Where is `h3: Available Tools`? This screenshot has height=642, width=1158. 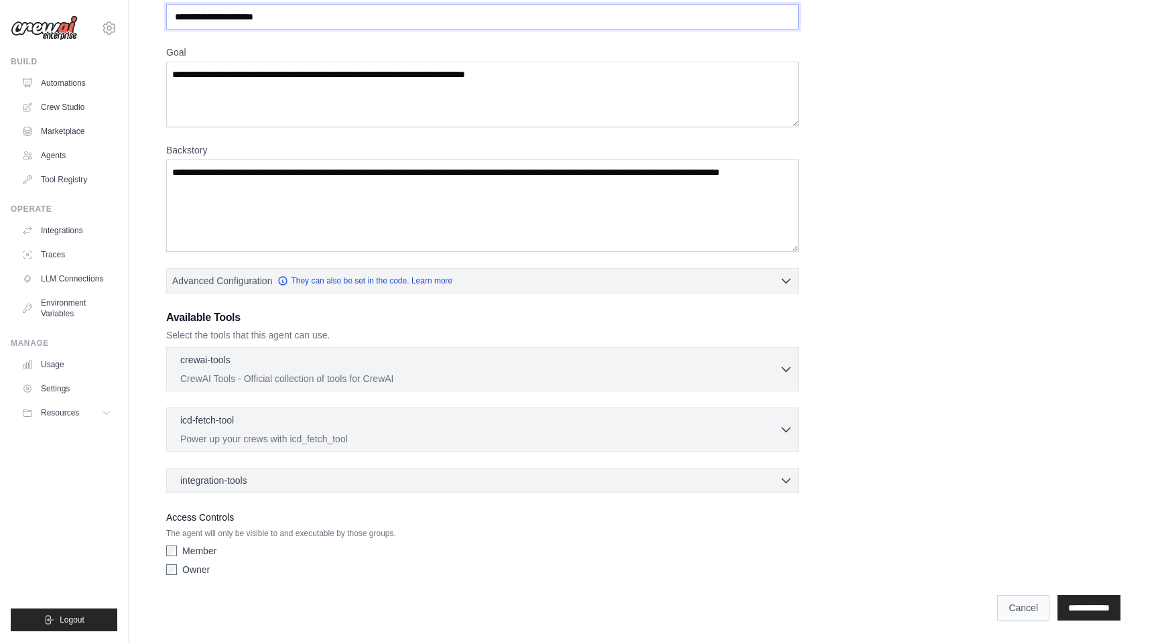
h3: Available Tools is located at coordinates (482, 318).